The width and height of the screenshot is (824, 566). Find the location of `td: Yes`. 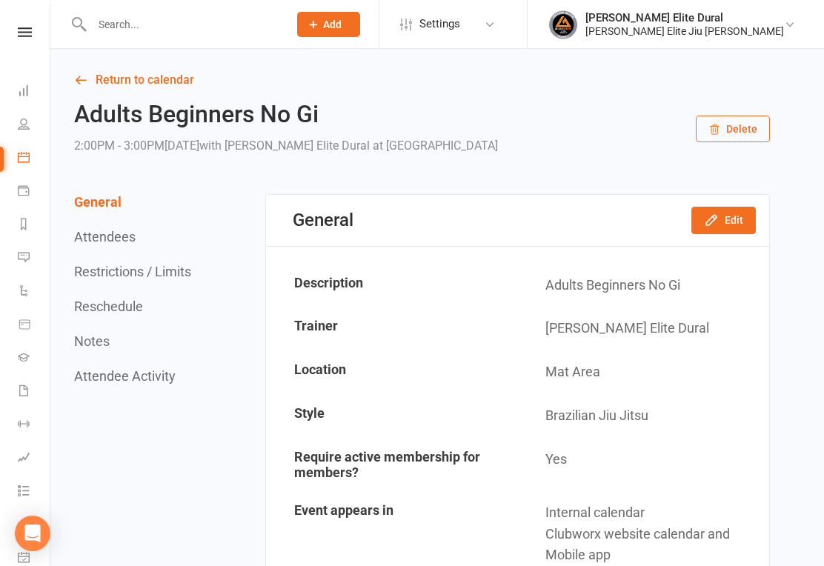

td: Yes is located at coordinates (643, 464).